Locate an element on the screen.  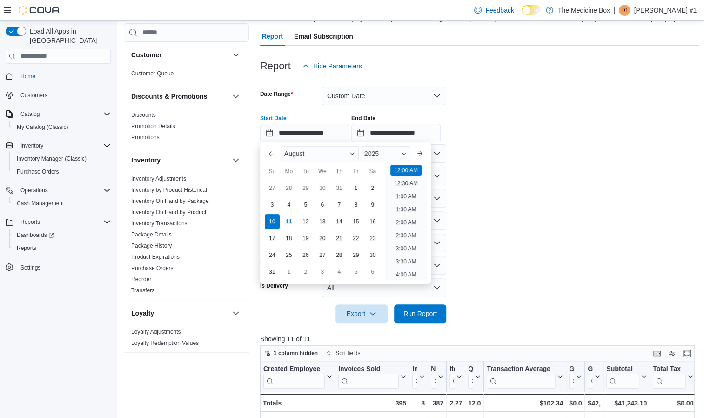
a: Customer Queue is located at coordinates (152, 73).